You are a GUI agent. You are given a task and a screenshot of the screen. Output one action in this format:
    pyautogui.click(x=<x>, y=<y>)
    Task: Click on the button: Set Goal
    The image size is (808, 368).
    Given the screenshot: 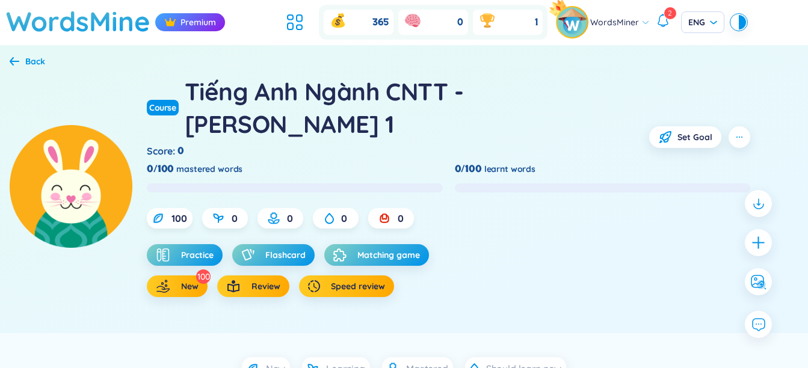 What is the action you would take?
    pyautogui.click(x=686, y=137)
    